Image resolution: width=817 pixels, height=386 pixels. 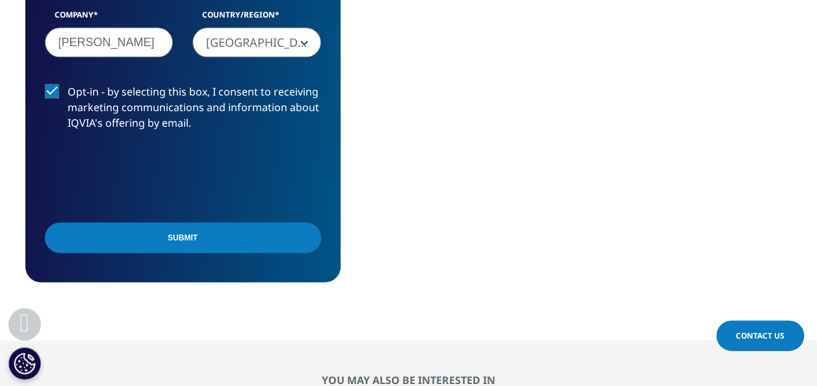 What do you see at coordinates (109, 18) in the screenshot?
I see `label: Company` at bounding box center [109, 18].